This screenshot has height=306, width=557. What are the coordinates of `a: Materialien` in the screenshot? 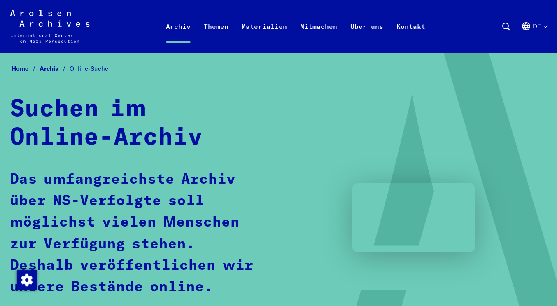 It's located at (264, 36).